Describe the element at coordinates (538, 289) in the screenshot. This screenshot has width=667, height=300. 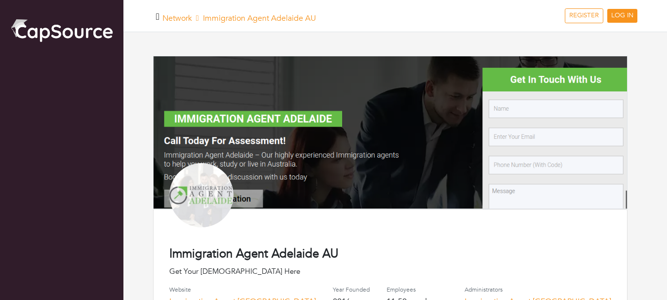
I see `h4: Administrators` at that location.